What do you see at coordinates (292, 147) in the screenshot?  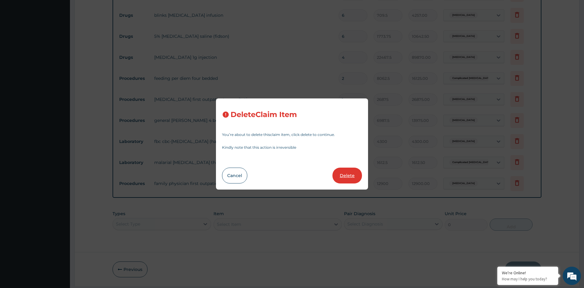 I see `p: Kindly note that this action is irreversible` at bounding box center [292, 147].